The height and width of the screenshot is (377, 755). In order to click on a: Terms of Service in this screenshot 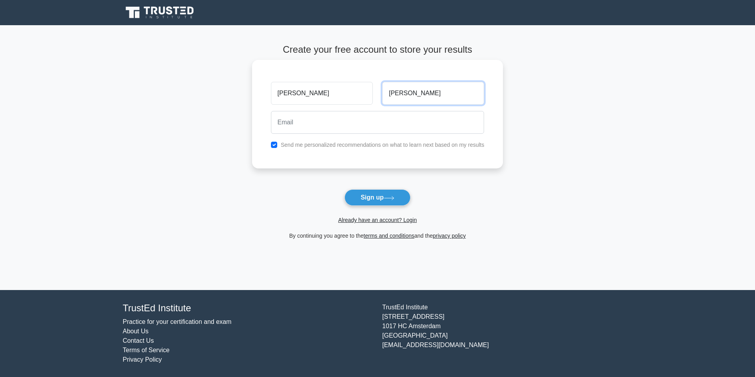, I will do `click(146, 350)`.